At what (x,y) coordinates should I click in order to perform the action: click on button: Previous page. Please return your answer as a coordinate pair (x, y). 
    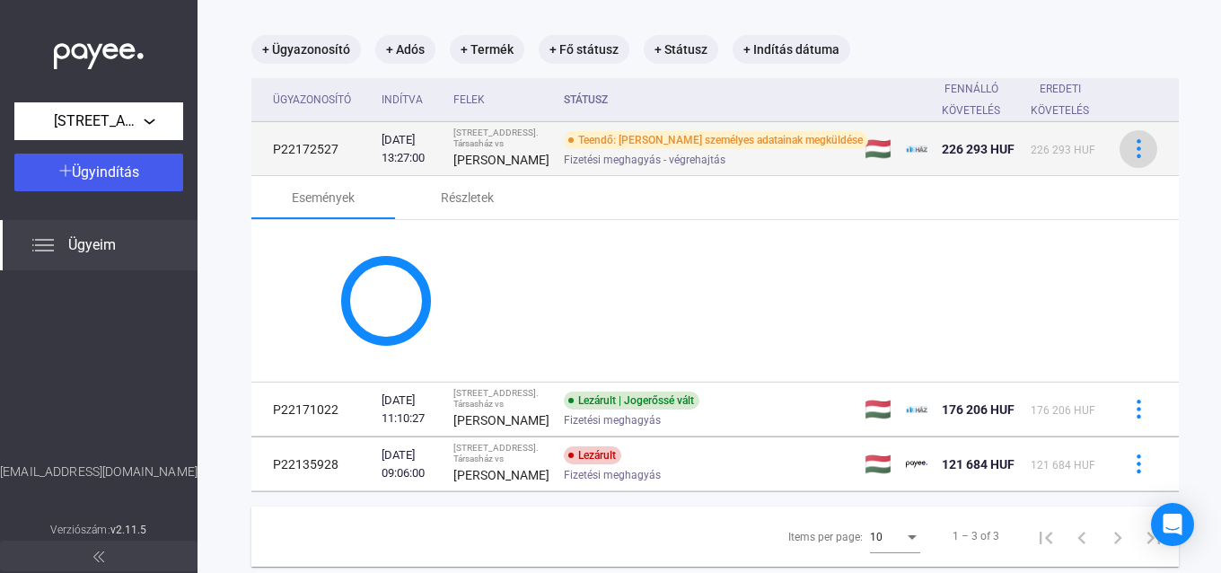
    Looking at the image, I should click on (1082, 536).